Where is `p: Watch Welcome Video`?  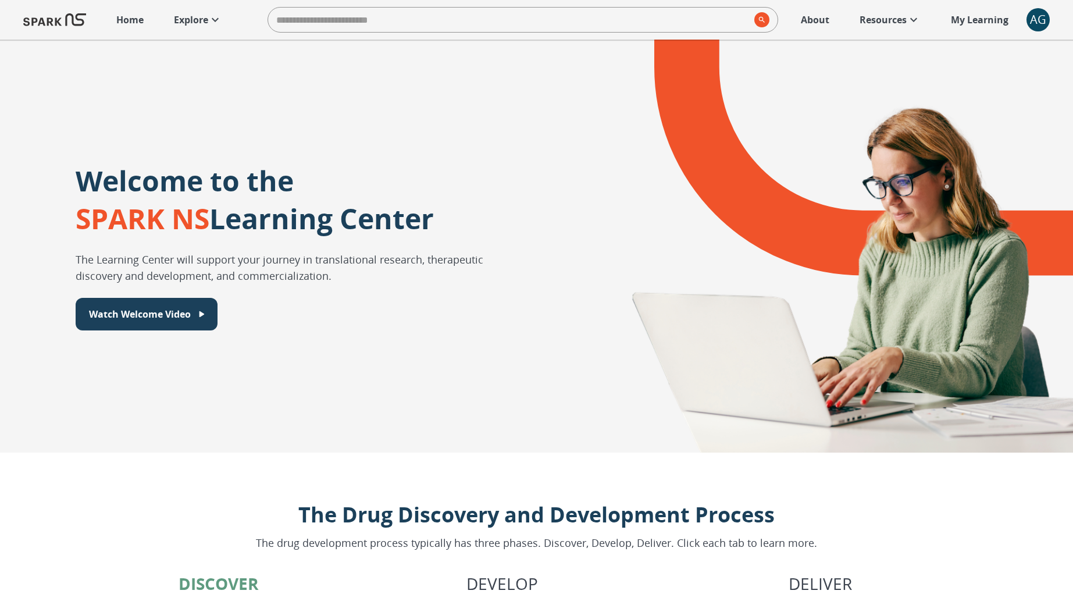
p: Watch Welcome Video is located at coordinates (140, 314).